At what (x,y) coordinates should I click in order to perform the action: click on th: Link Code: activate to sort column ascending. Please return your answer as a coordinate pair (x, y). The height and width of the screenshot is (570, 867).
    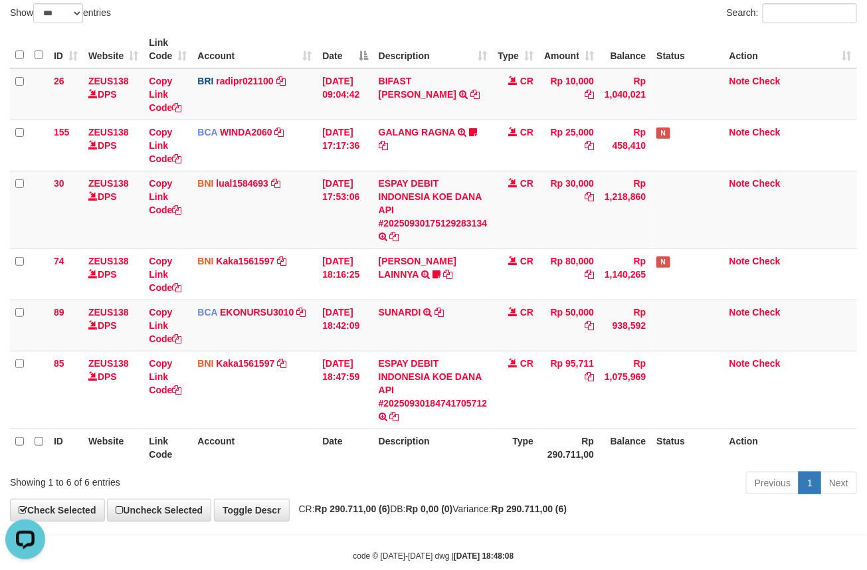
    Looking at the image, I should click on (167, 49).